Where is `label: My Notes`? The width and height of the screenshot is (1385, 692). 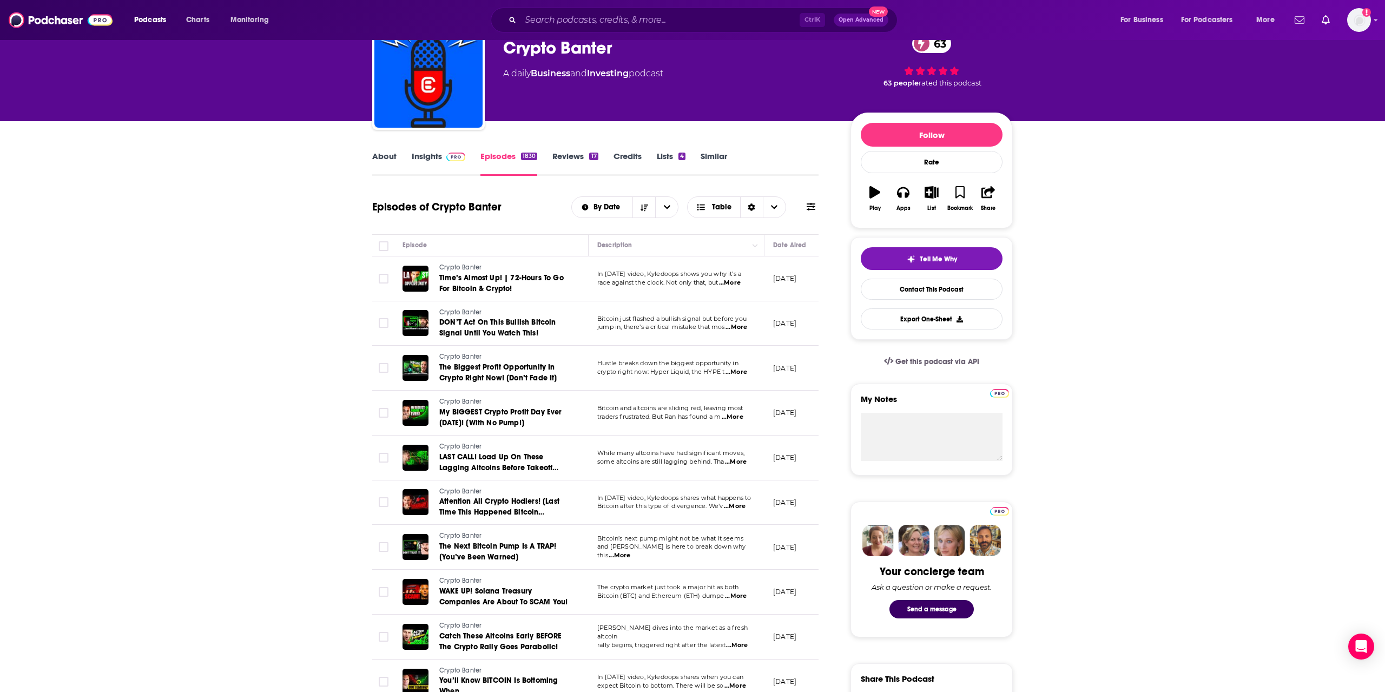 label: My Notes is located at coordinates (931, 403).